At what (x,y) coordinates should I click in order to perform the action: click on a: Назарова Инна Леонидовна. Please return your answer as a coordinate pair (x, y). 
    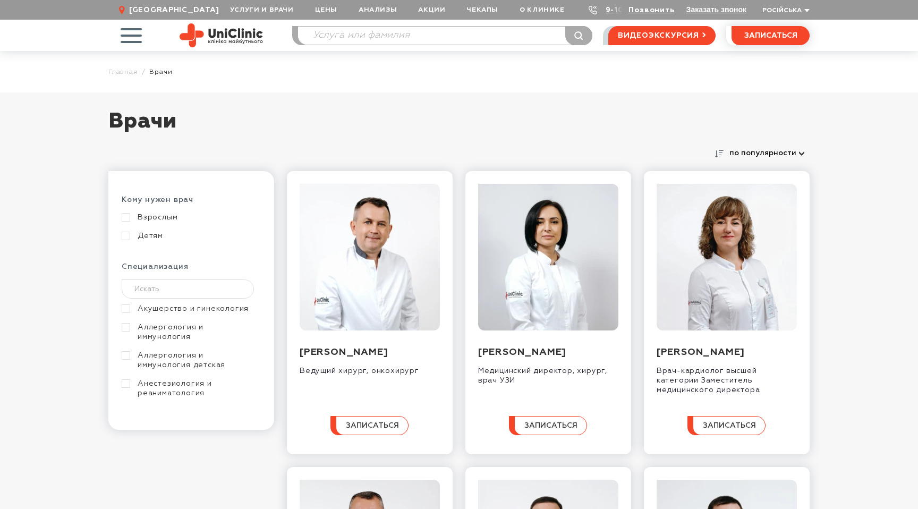
    Looking at the image, I should click on (727, 257).